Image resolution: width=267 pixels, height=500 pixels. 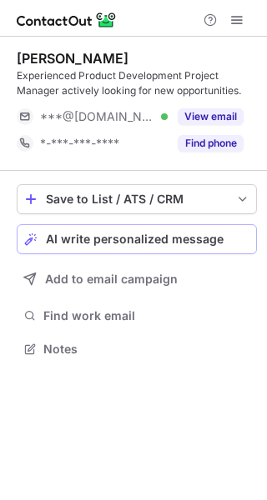 What do you see at coordinates (137, 199) in the screenshot?
I see `button: save-profile-one-click` at bounding box center [137, 199].